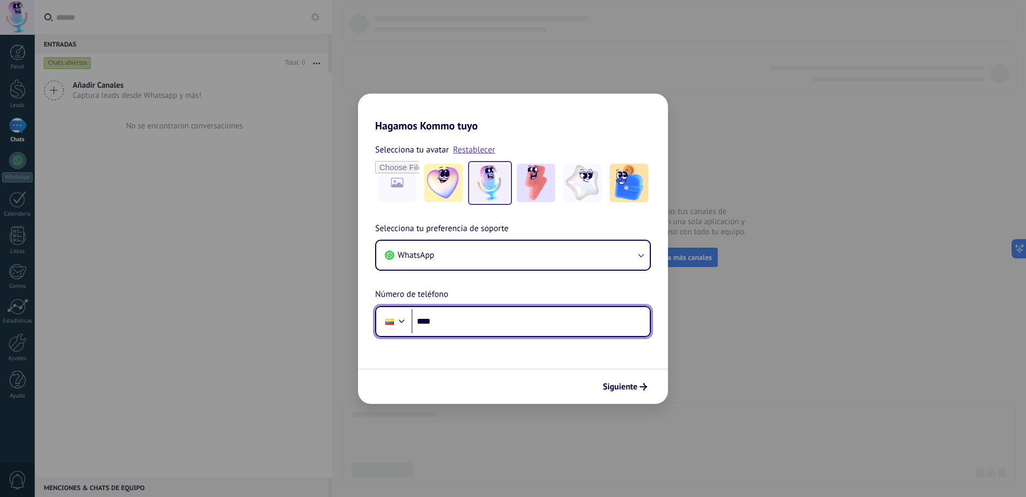  Describe the element at coordinates (412, 150) in the screenshot. I see `span: Selecciona tu avatar` at that location.